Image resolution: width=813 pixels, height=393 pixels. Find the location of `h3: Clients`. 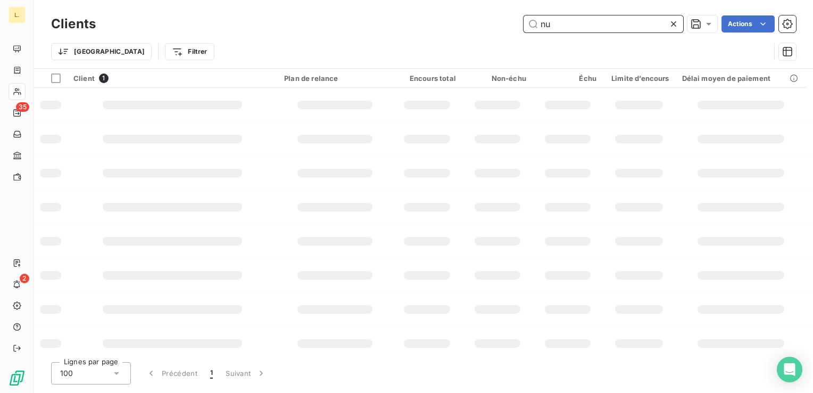

h3: Clients is located at coordinates (73, 24).